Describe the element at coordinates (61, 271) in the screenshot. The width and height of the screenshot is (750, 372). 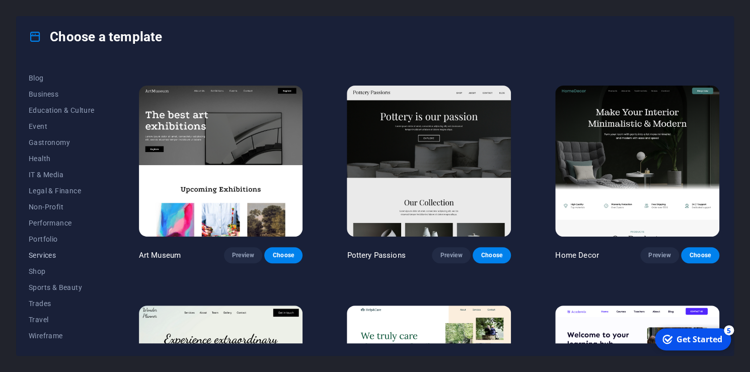
I see `button: Shop` at that location.